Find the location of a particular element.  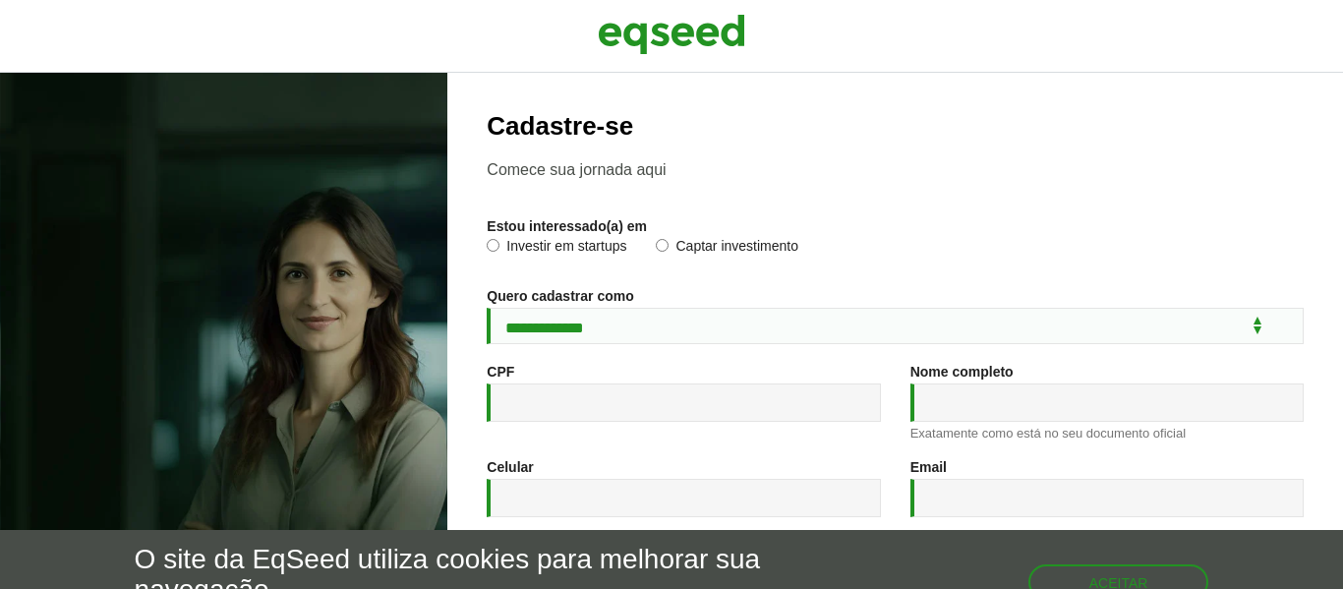

label: Nome completo is located at coordinates (962, 372).